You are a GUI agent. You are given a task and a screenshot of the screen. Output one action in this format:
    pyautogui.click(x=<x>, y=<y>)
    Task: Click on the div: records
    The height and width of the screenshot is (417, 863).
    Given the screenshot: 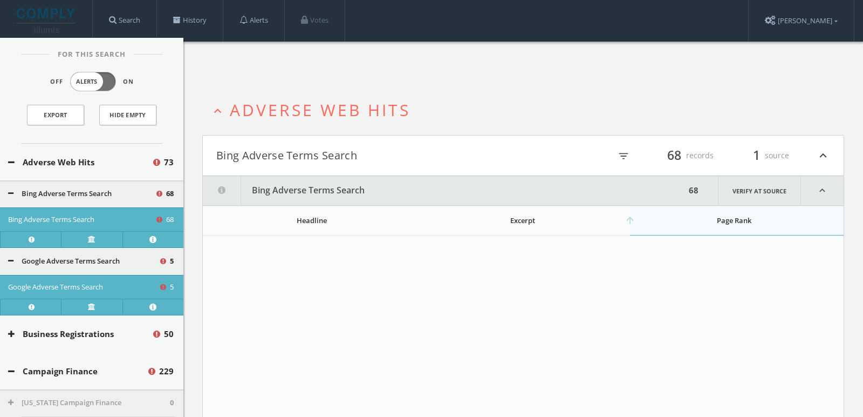 What is the action you would take?
    pyautogui.click(x=682, y=155)
    